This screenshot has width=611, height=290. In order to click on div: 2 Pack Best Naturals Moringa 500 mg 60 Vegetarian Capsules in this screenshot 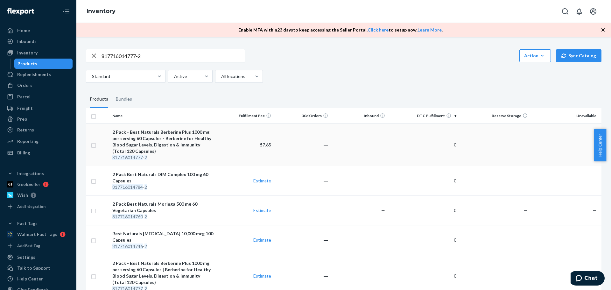, I will do `click(163, 207)`.